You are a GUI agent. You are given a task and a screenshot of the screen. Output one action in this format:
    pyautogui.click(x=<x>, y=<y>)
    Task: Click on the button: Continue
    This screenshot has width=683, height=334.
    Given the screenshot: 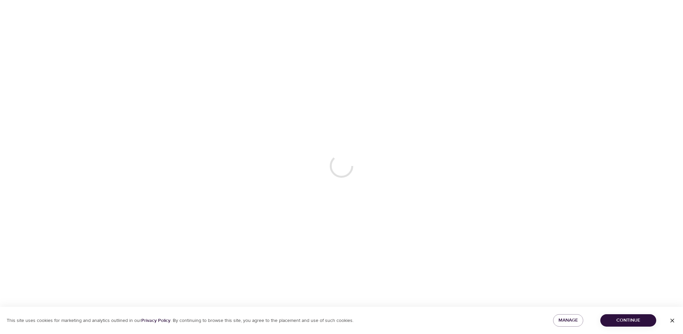 What is the action you would take?
    pyautogui.click(x=628, y=320)
    